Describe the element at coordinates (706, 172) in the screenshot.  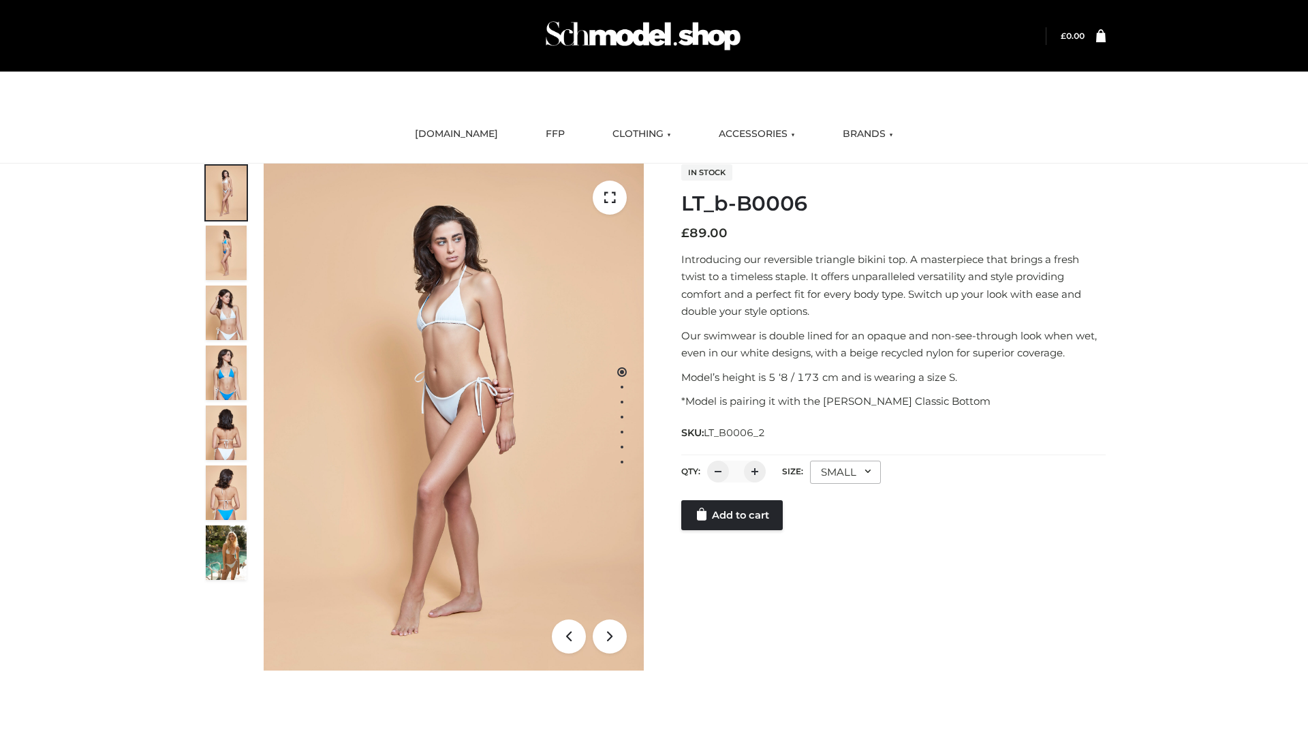
I see `span: In stock` at that location.